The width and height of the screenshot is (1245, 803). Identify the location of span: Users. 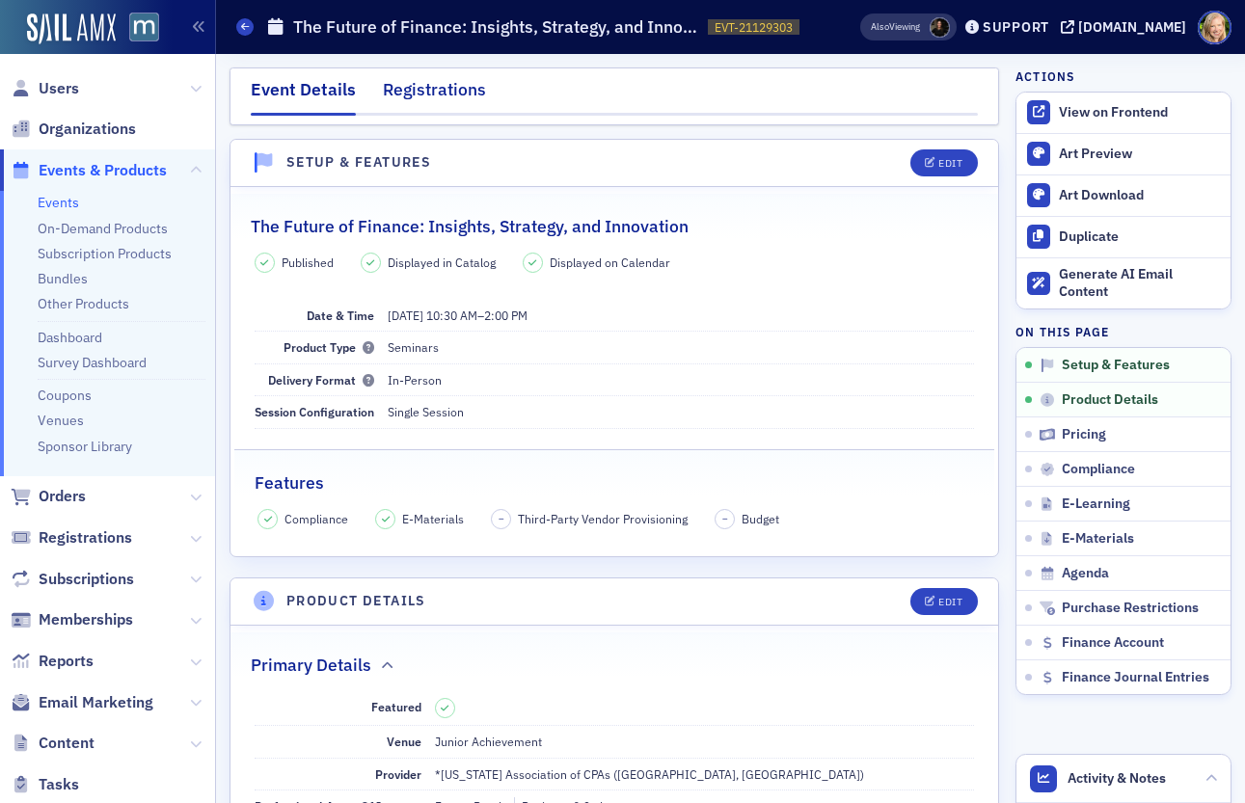
(59, 89).